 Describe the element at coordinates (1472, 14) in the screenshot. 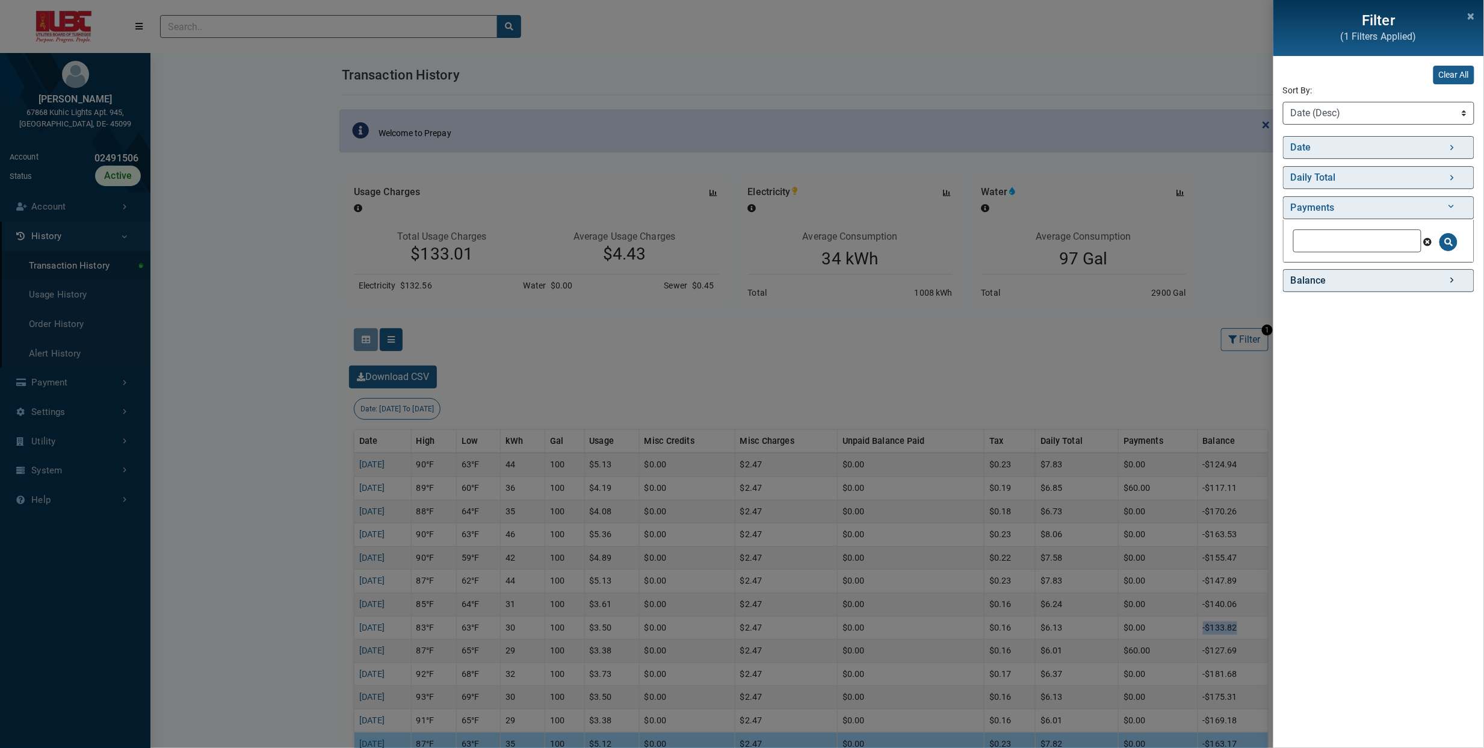

I see `button: Close` at that location.